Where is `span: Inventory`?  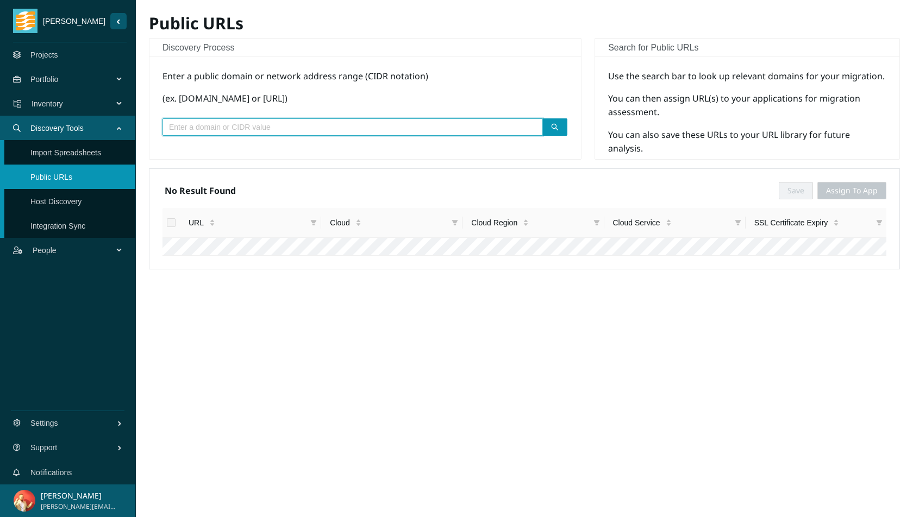 span: Inventory is located at coordinates (74, 104).